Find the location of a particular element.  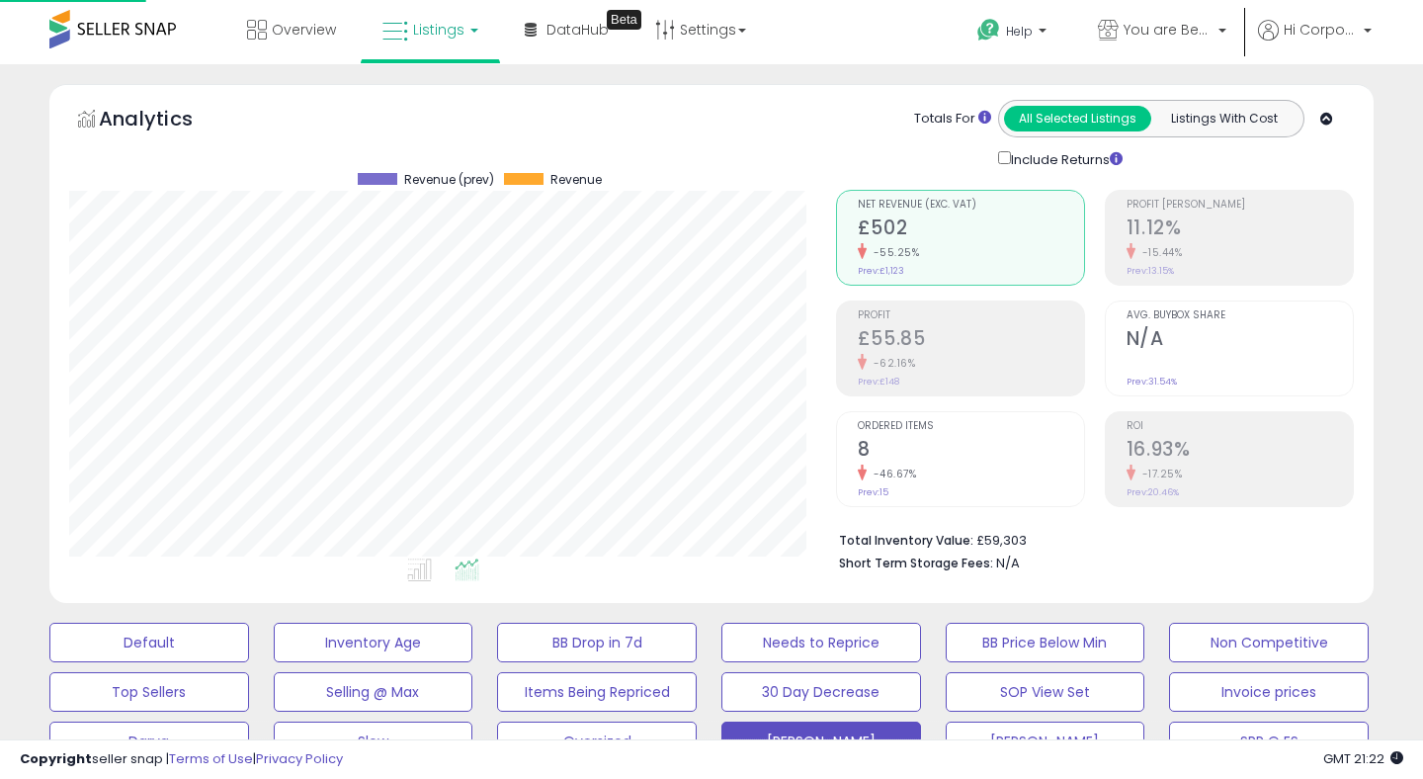

button: Top Sellers is located at coordinates (149, 692).